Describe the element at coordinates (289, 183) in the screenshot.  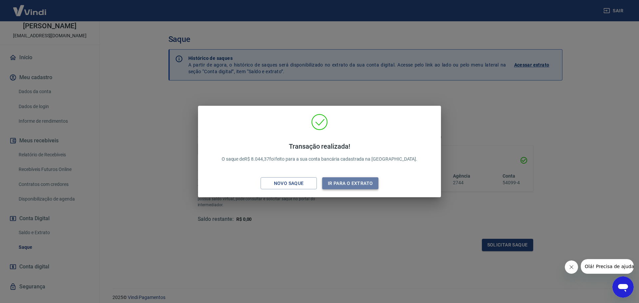
I see `div: Novo saque` at that location.